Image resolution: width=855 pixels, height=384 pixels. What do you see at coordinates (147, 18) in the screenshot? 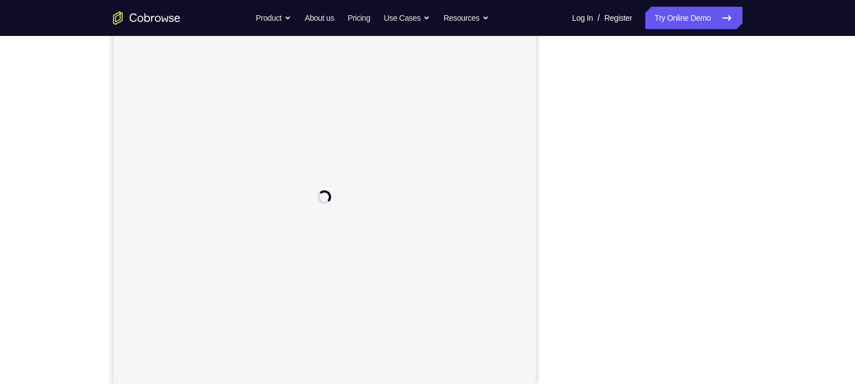
I see `a: Go to the home page` at bounding box center [147, 18].